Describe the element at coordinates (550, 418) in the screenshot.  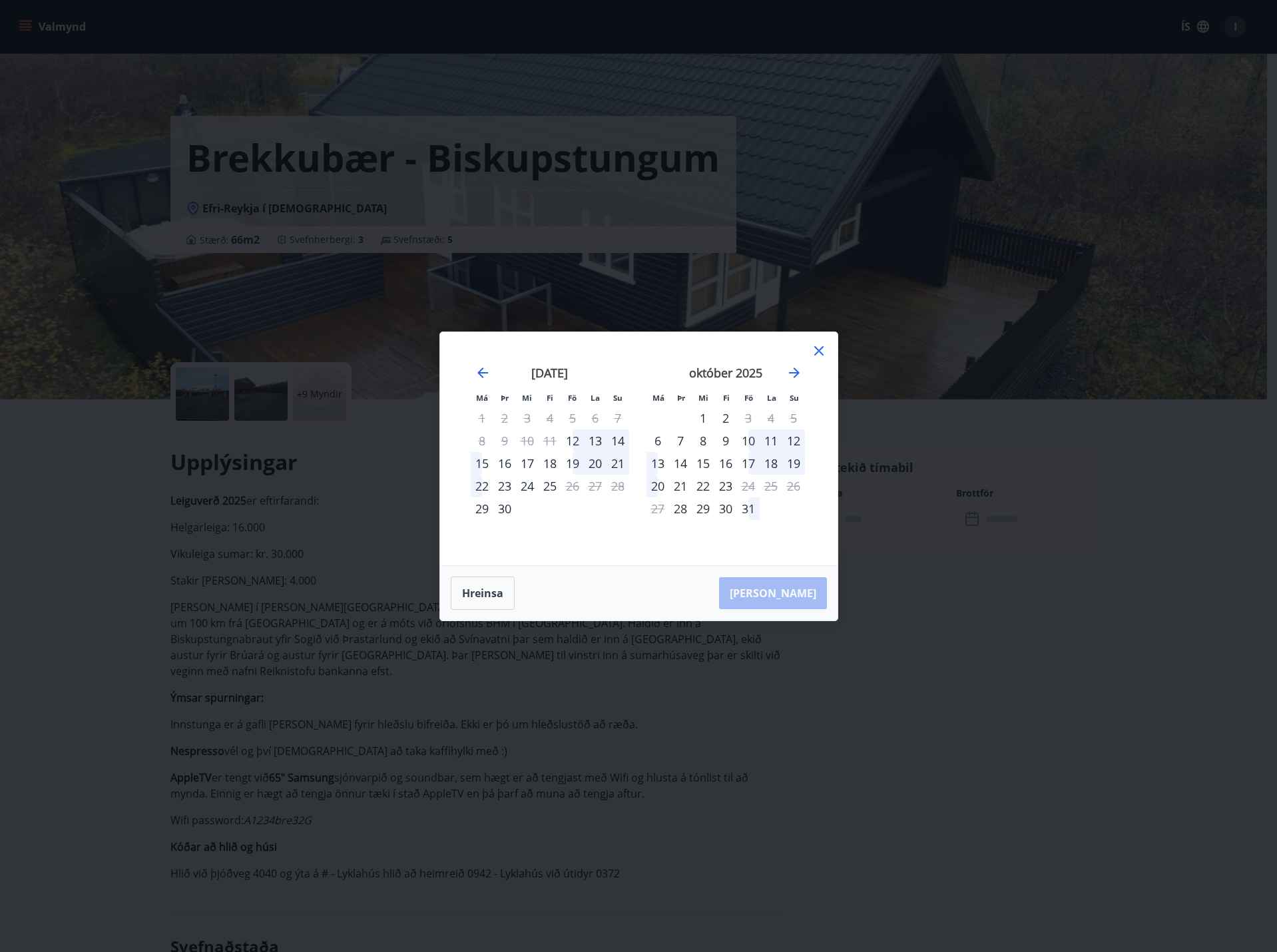
I see `td: Not available. fimmtudagur, 4. september 2025` at that location.